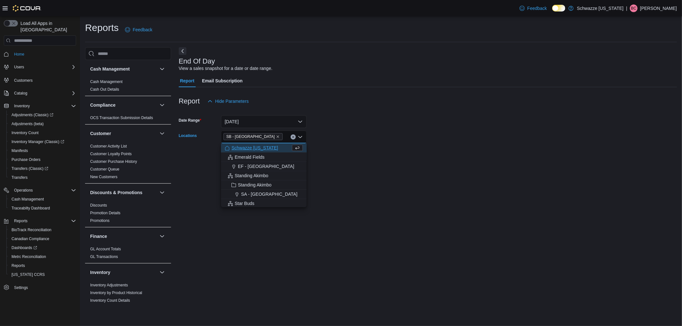 Image resolution: width=682 pixels, height=326 pixels. What do you see at coordinates (105, 89) in the screenshot?
I see `span: Cash Out Details` at bounding box center [105, 89].